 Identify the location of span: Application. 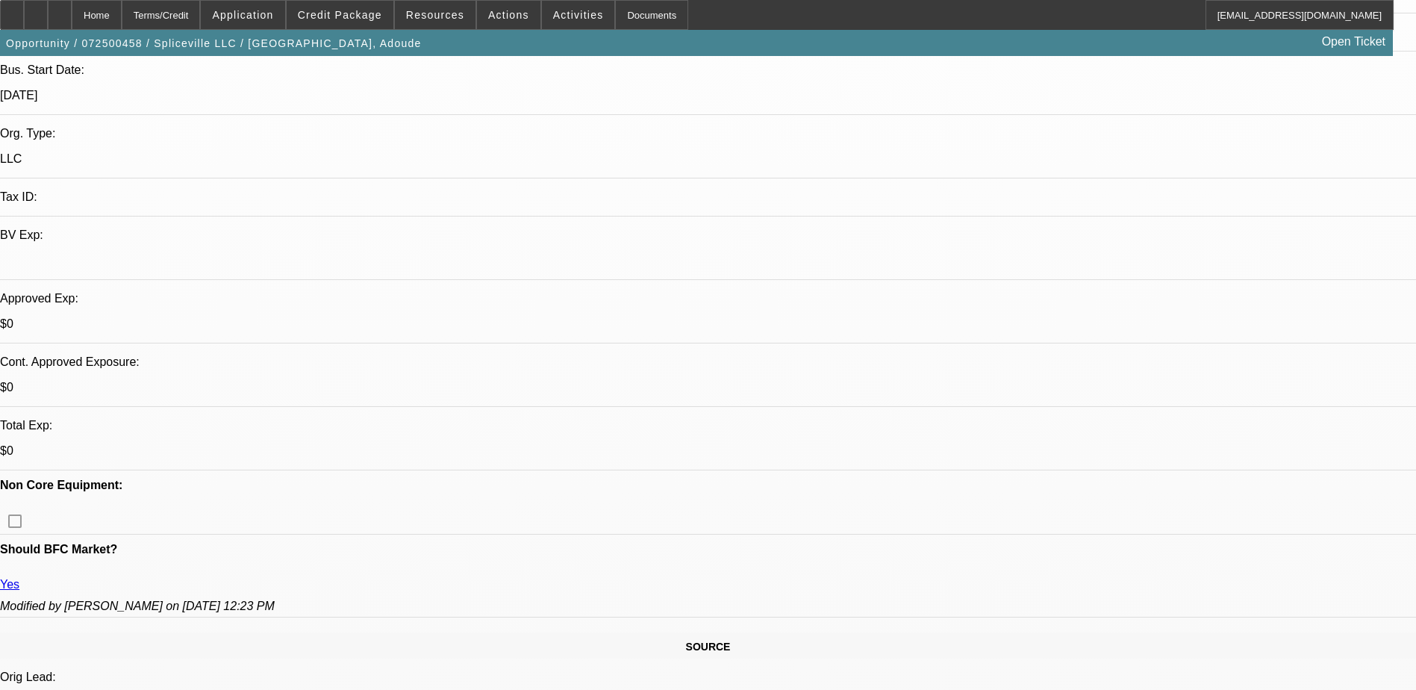
(243, 15).